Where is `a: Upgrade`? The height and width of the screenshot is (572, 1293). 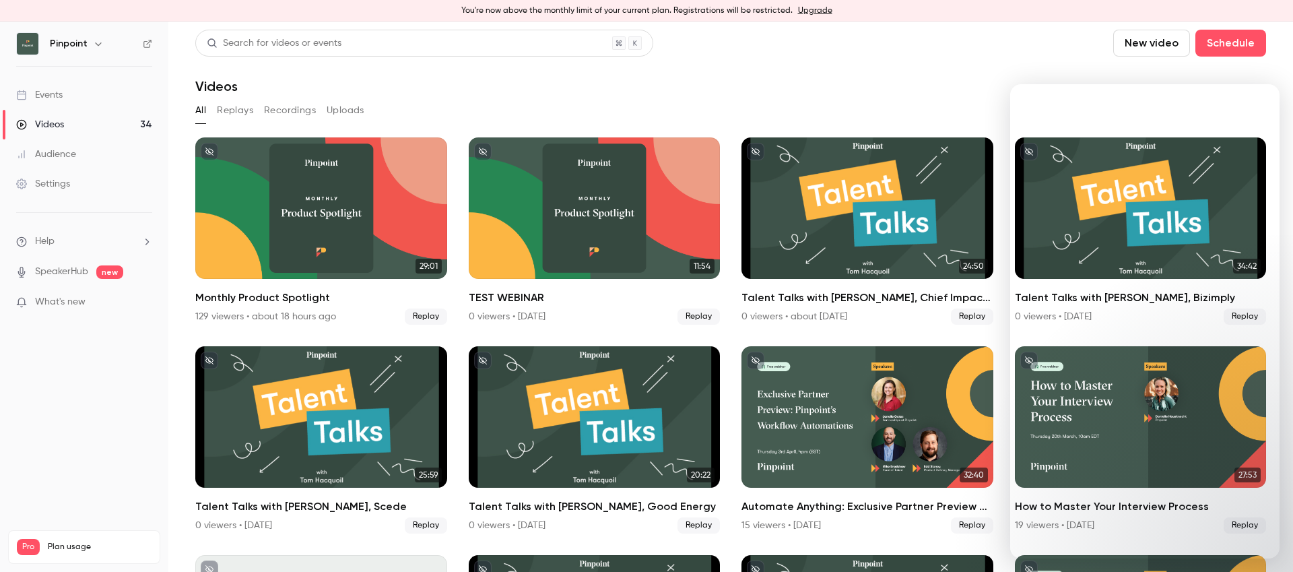 a: Upgrade is located at coordinates (815, 11).